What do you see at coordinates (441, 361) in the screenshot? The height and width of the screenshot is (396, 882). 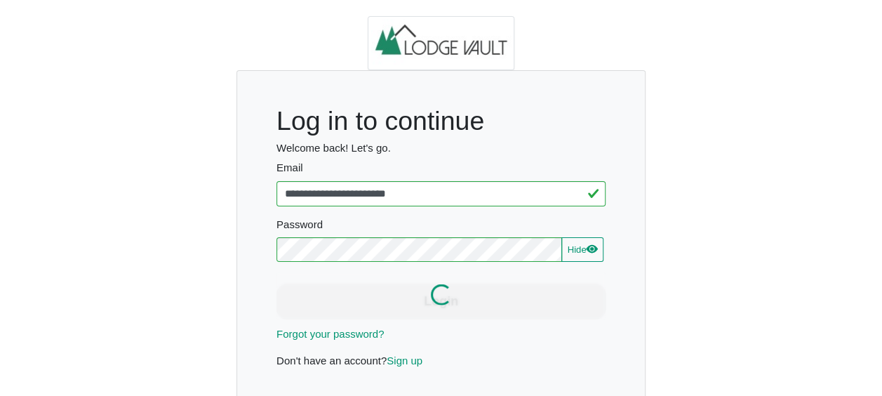 I see `p: Don't have an account?` at bounding box center [441, 361].